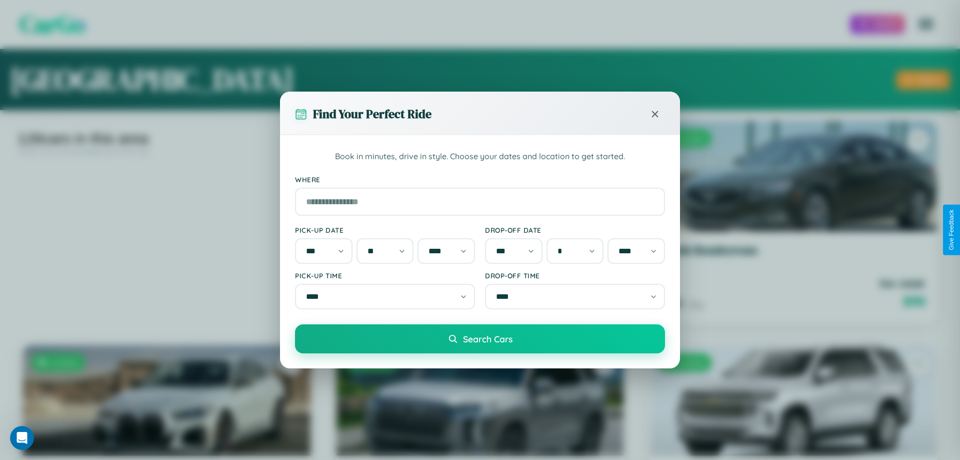 Image resolution: width=960 pixels, height=460 pixels. What do you see at coordinates (575, 275) in the screenshot?
I see `label: Drop-off Time` at bounding box center [575, 275].